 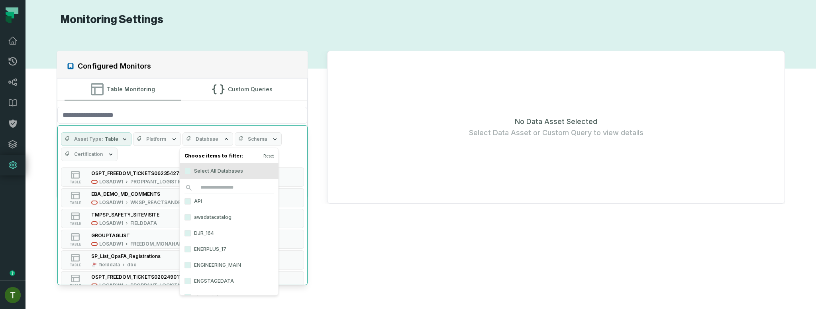 What do you see at coordinates (188, 249) in the screenshot?
I see `button: ENERPLUS_17` at bounding box center [188, 249].